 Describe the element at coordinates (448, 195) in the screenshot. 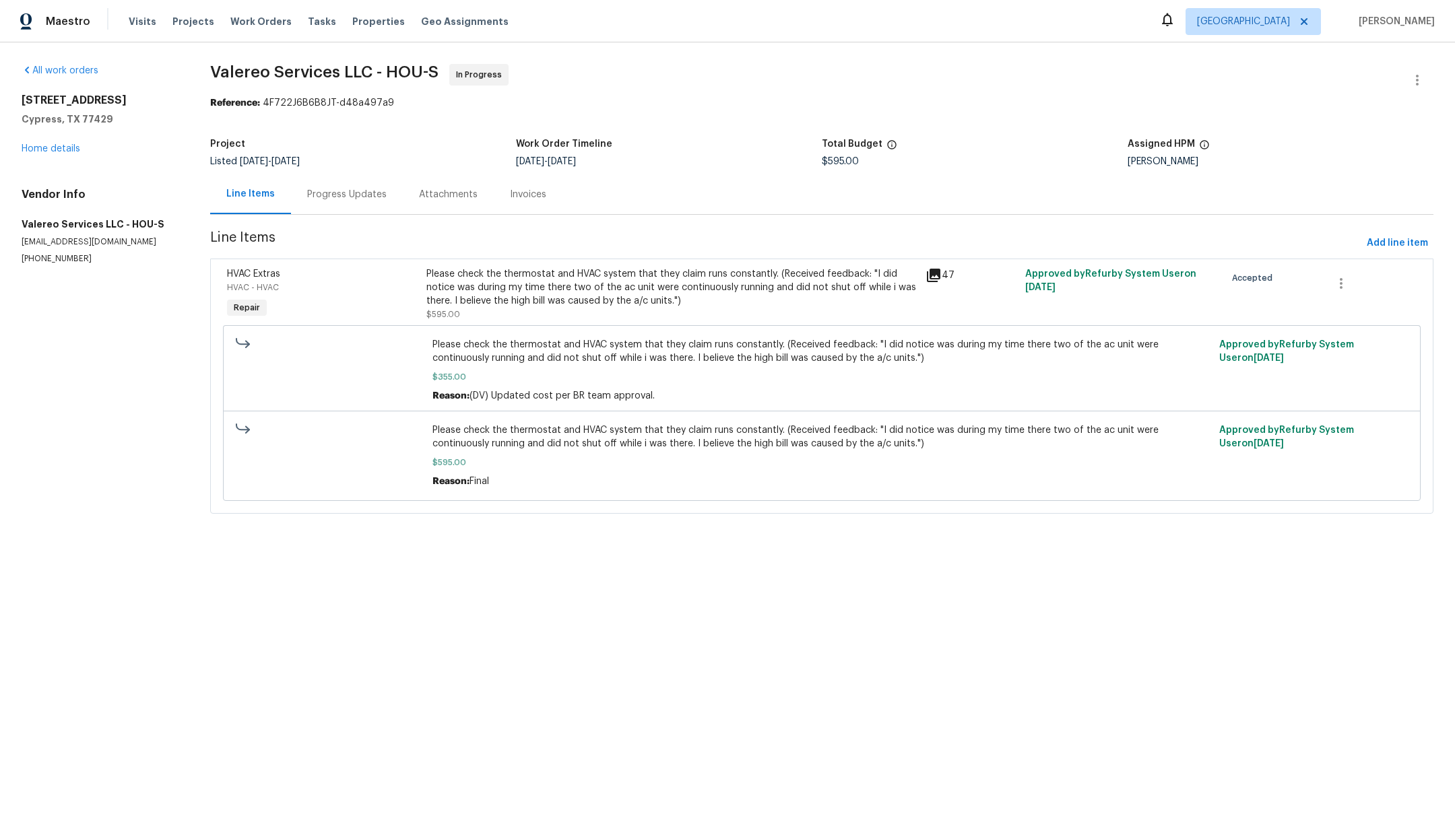

I see `div: Attachments` at that location.